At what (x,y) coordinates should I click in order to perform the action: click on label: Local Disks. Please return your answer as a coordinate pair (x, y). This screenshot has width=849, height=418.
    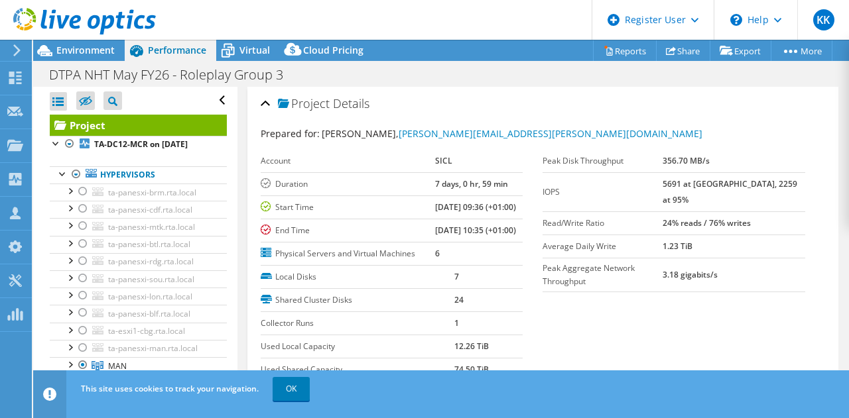
    Looking at the image, I should click on (357, 277).